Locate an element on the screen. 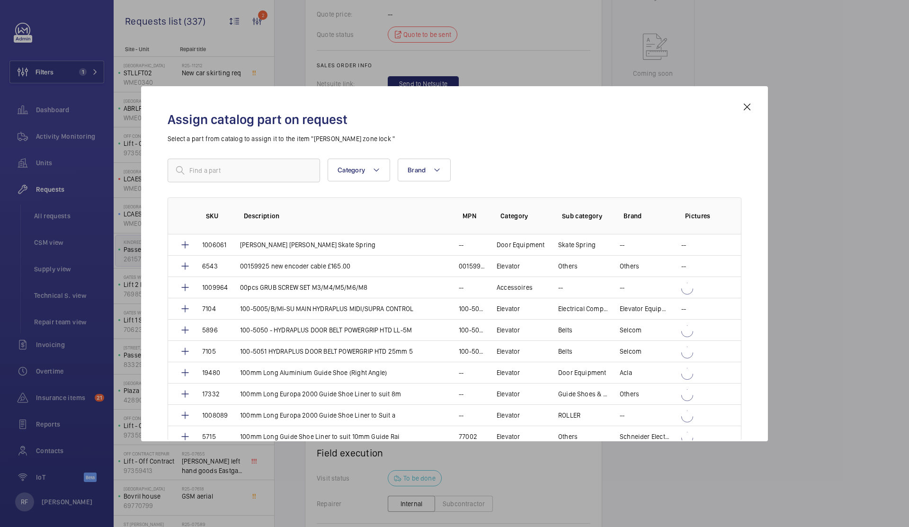 This screenshot has width=909, height=527. p: 77002 is located at coordinates (468, 437).